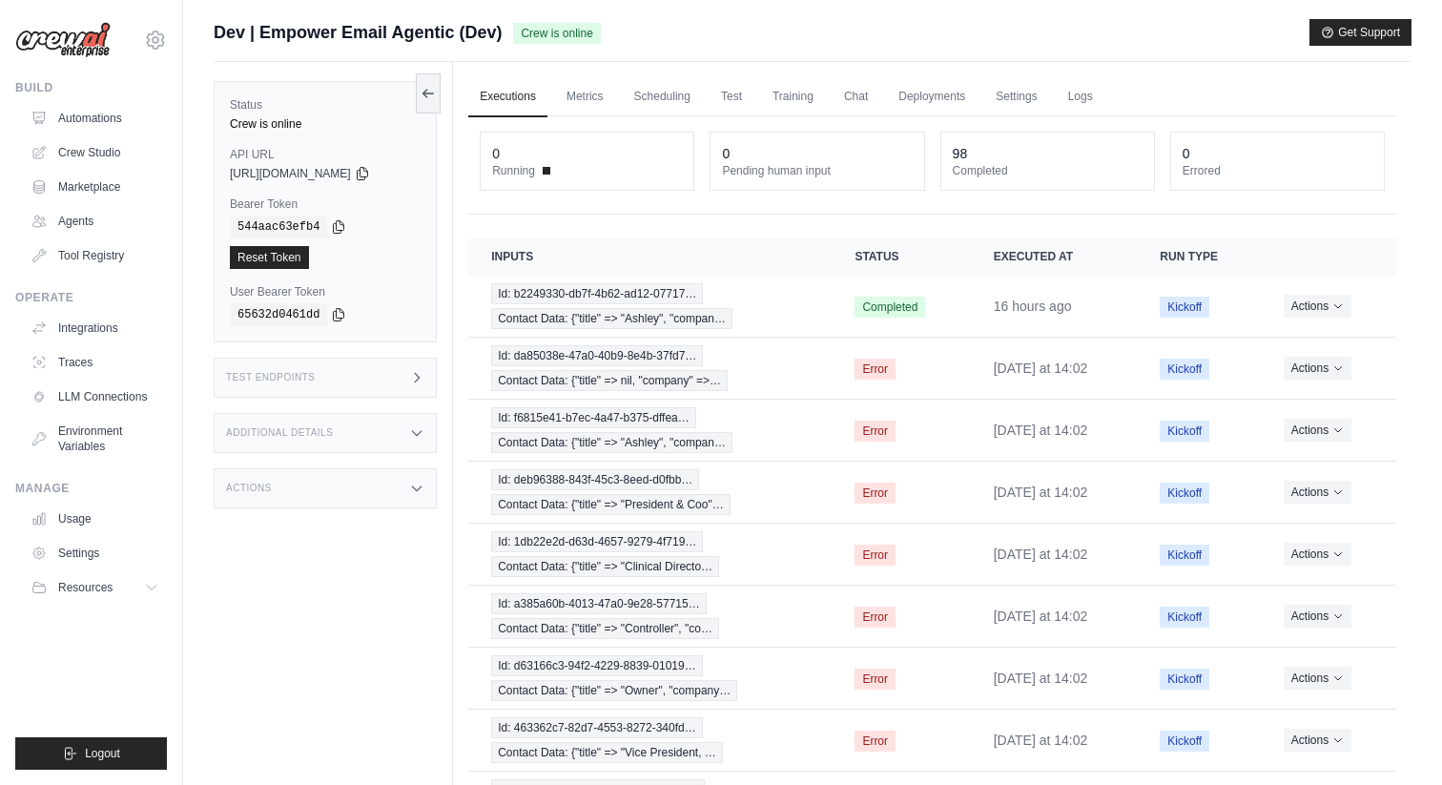 This screenshot has height=785, width=1442. What do you see at coordinates (91, 298) in the screenshot?
I see `div: Operate` at bounding box center [91, 298].